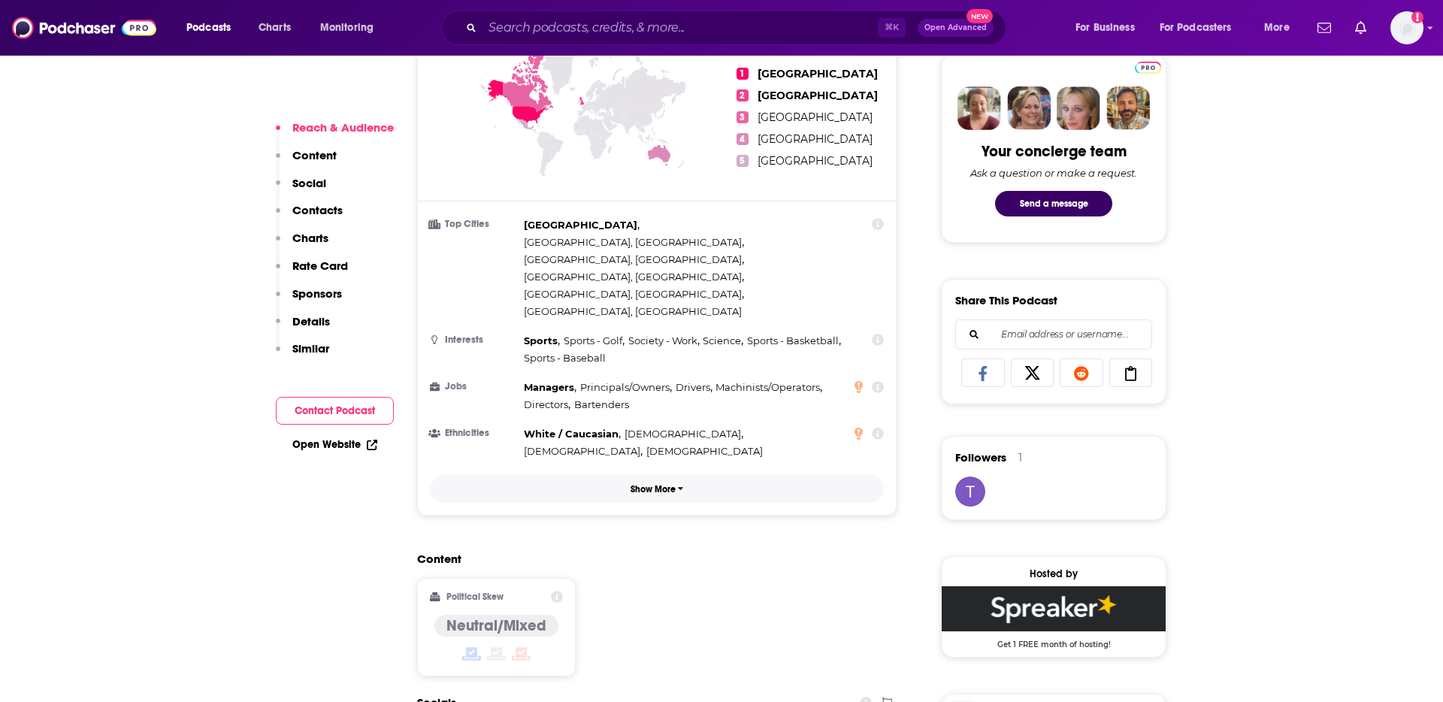 The height and width of the screenshot is (702, 1443). I want to click on span: ⌘ K, so click(891, 28).